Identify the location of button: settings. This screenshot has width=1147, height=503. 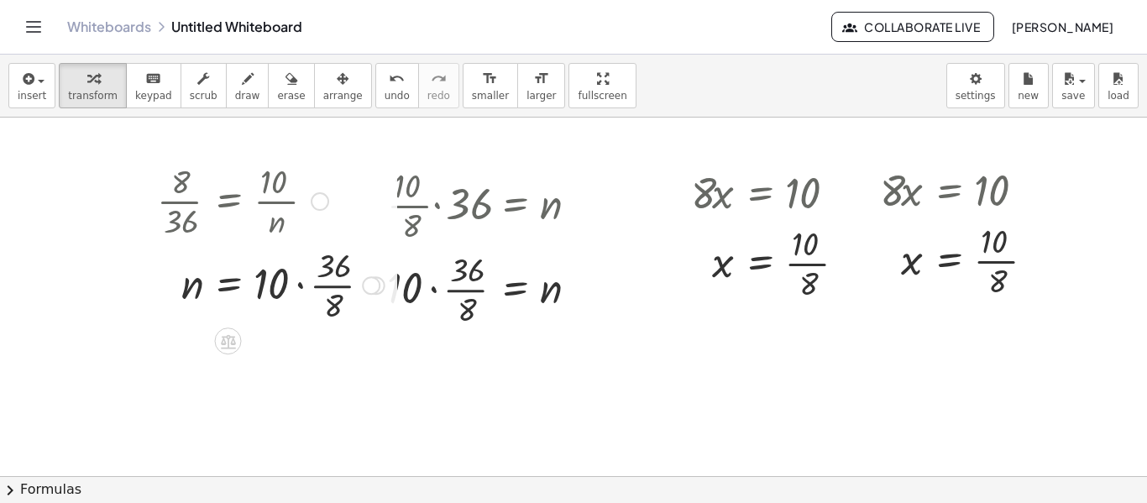
(975, 86).